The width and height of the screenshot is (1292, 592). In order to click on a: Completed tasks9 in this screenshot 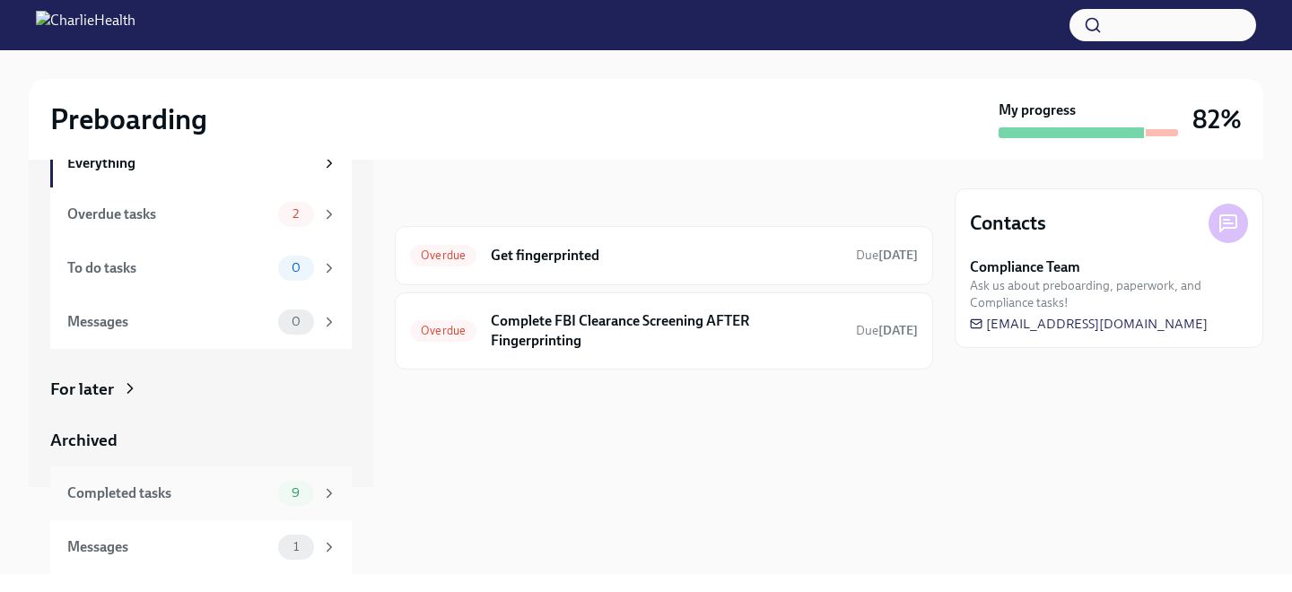, I will do `click(201, 493)`.